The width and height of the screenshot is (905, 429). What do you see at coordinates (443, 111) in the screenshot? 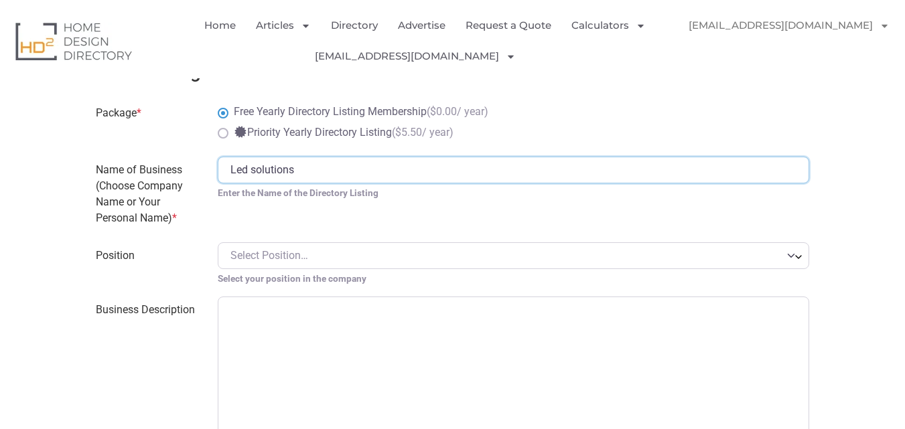
I see `span: 0.00` at bounding box center [443, 111].